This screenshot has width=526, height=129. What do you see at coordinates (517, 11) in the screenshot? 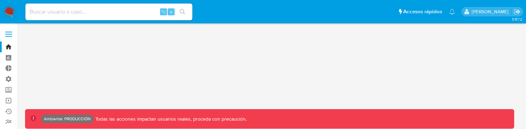
I see `a: Salir` at bounding box center [517, 11].